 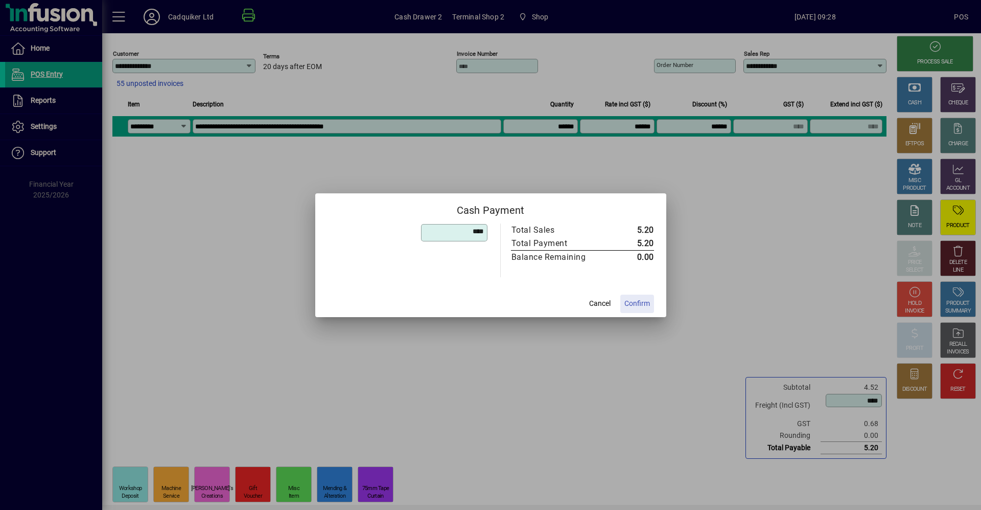 I want to click on td: Total Sales, so click(x=559, y=230).